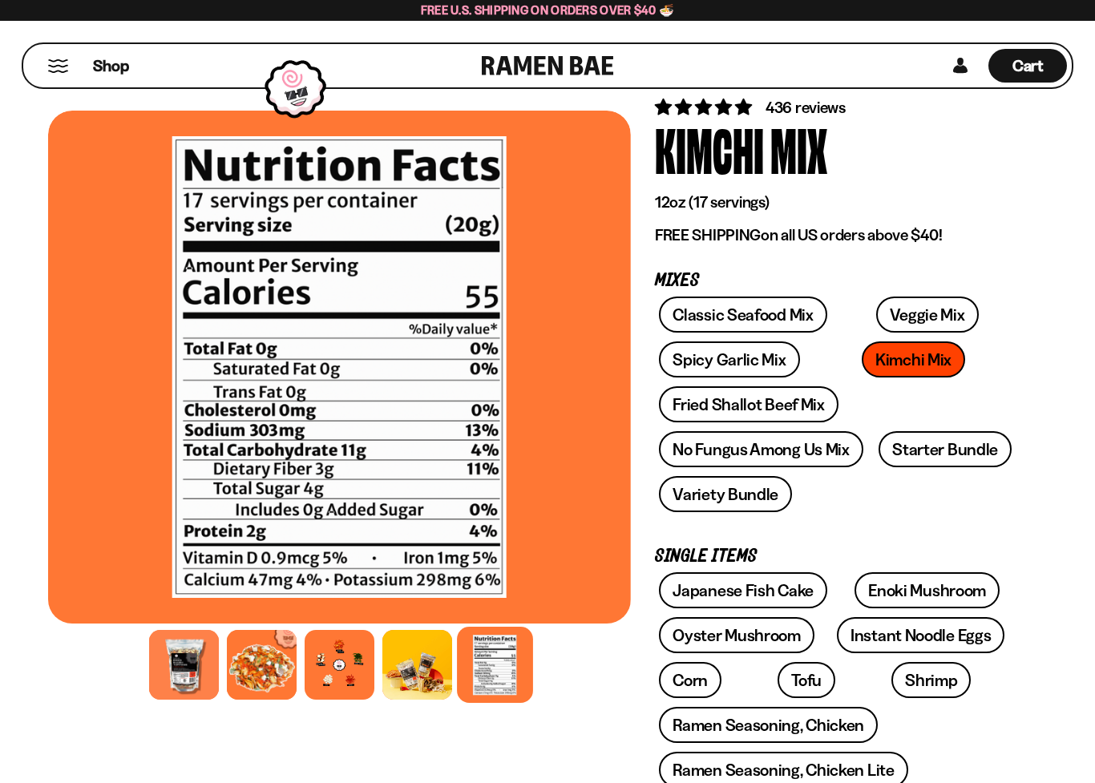 This screenshot has height=783, width=1095. Describe the element at coordinates (58, 66) in the screenshot. I see `button: Mobile Menu Trigger` at that location.